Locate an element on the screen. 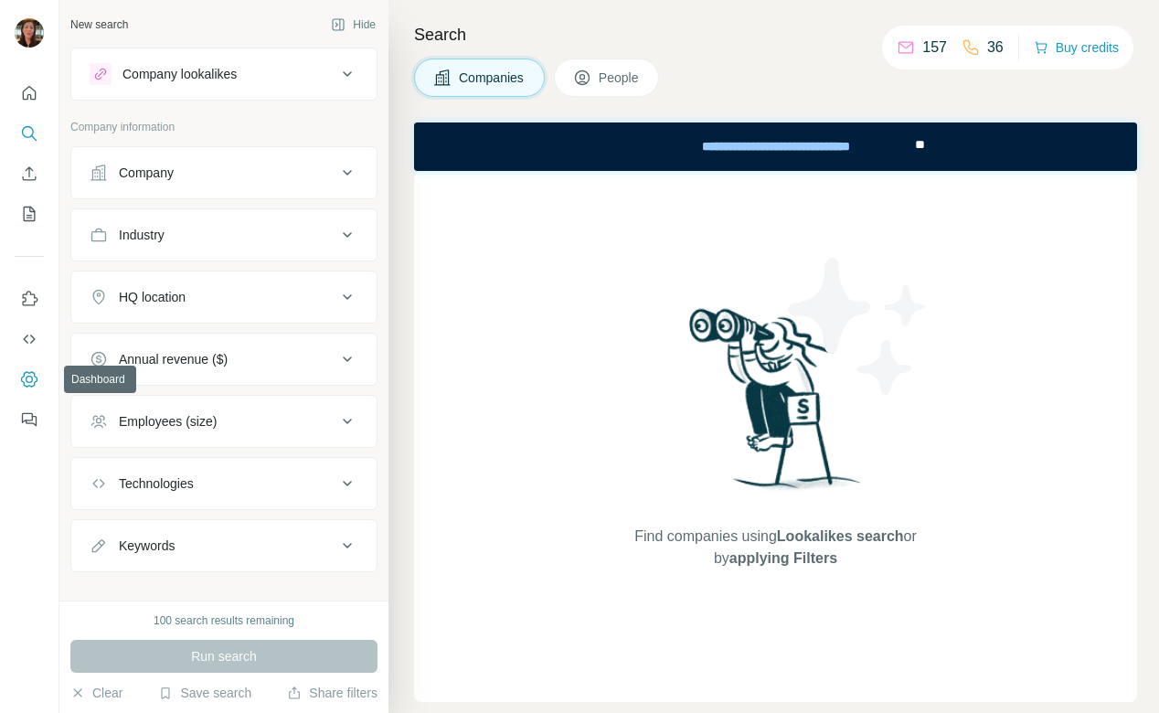 This screenshot has height=713, width=1159. button: Feedback is located at coordinates (29, 420).